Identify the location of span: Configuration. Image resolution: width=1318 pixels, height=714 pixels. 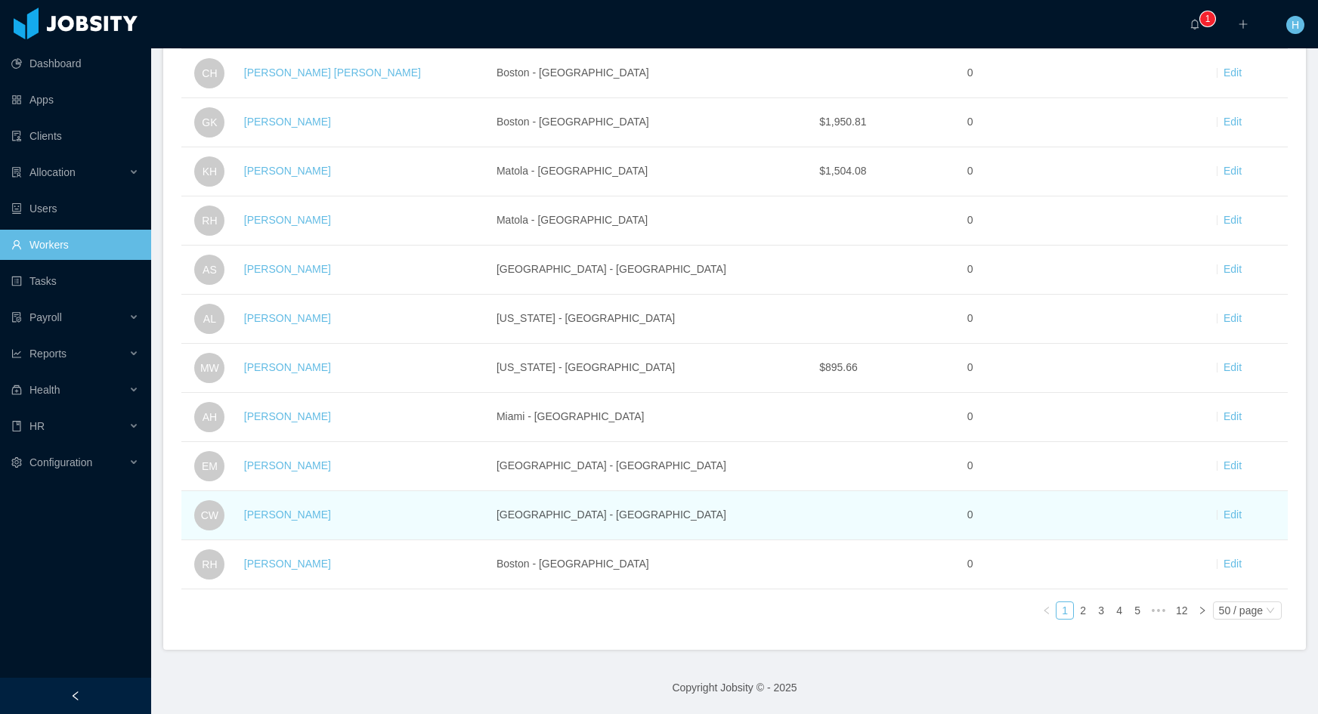
(60, 463).